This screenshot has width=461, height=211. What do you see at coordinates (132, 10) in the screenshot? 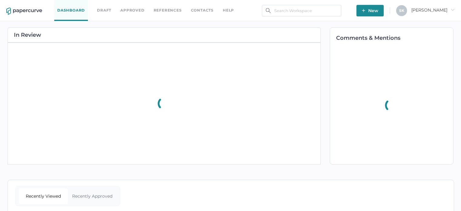
I see `a: Approved` at bounding box center [132, 10].